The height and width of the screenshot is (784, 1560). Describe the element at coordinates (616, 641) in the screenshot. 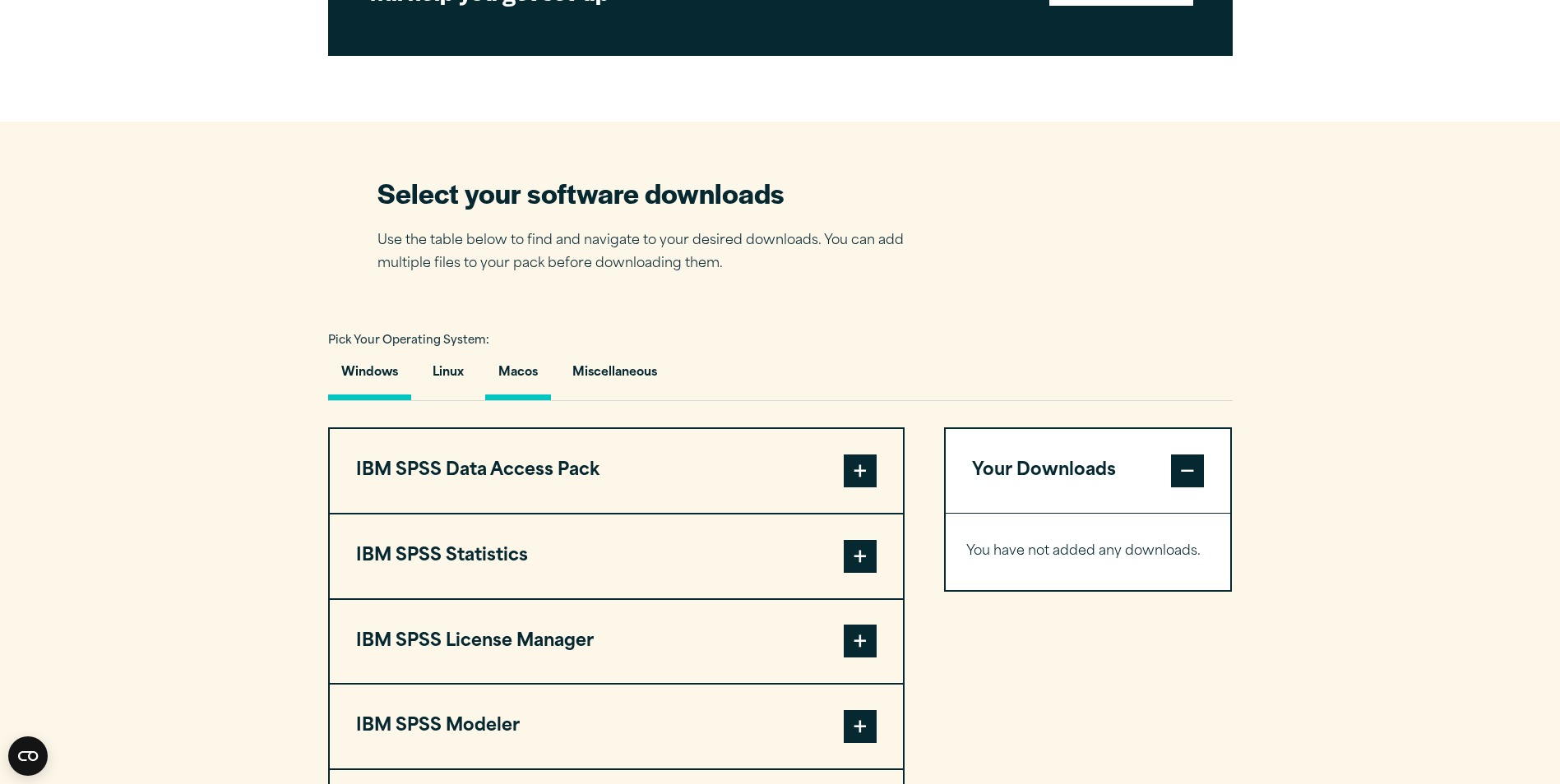

I see `button: IBM SPSS License Manager` at that location.